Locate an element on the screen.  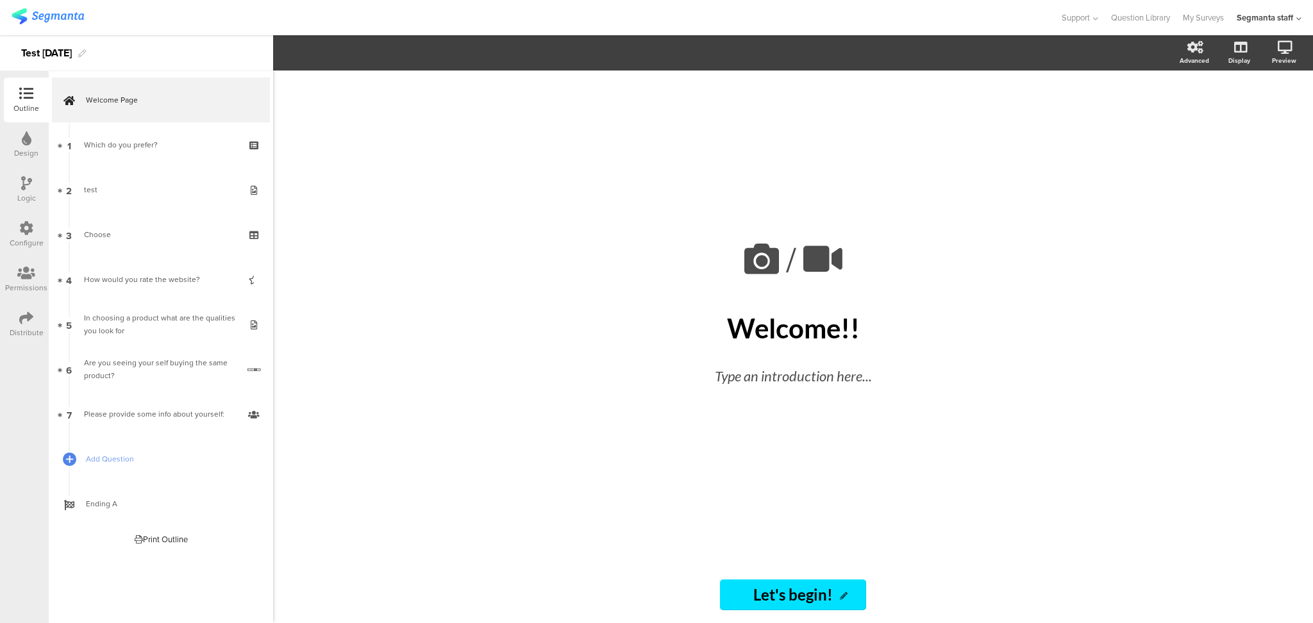
div: Are you seeing your self buying the same product? is located at coordinates (161, 369).